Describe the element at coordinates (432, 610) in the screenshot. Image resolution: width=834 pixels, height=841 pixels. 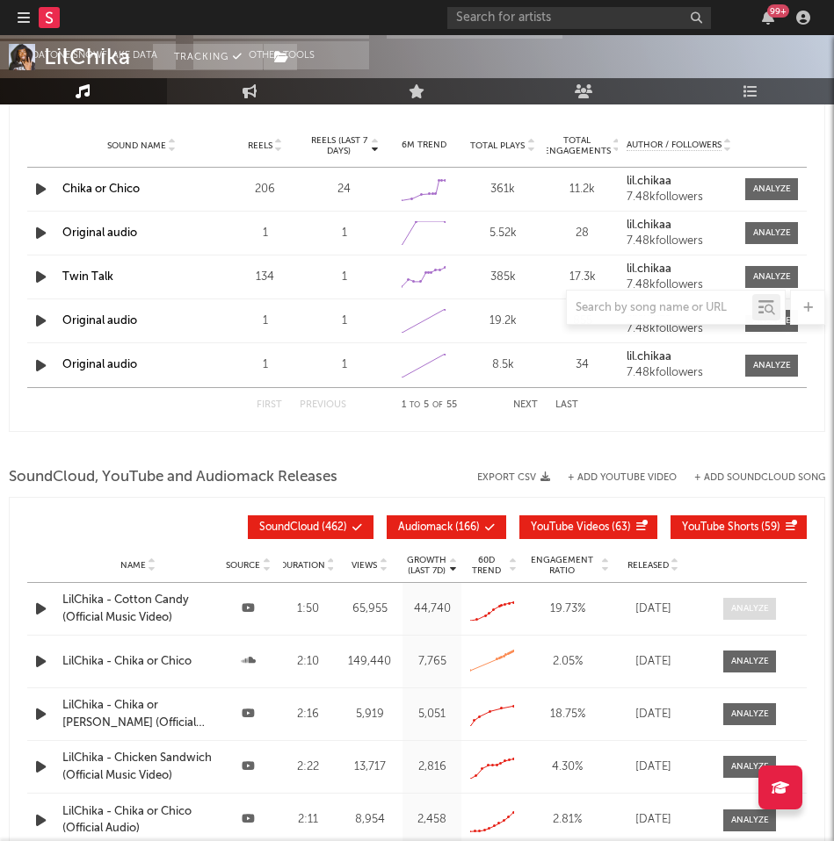
I see `div: 44,740` at that location.